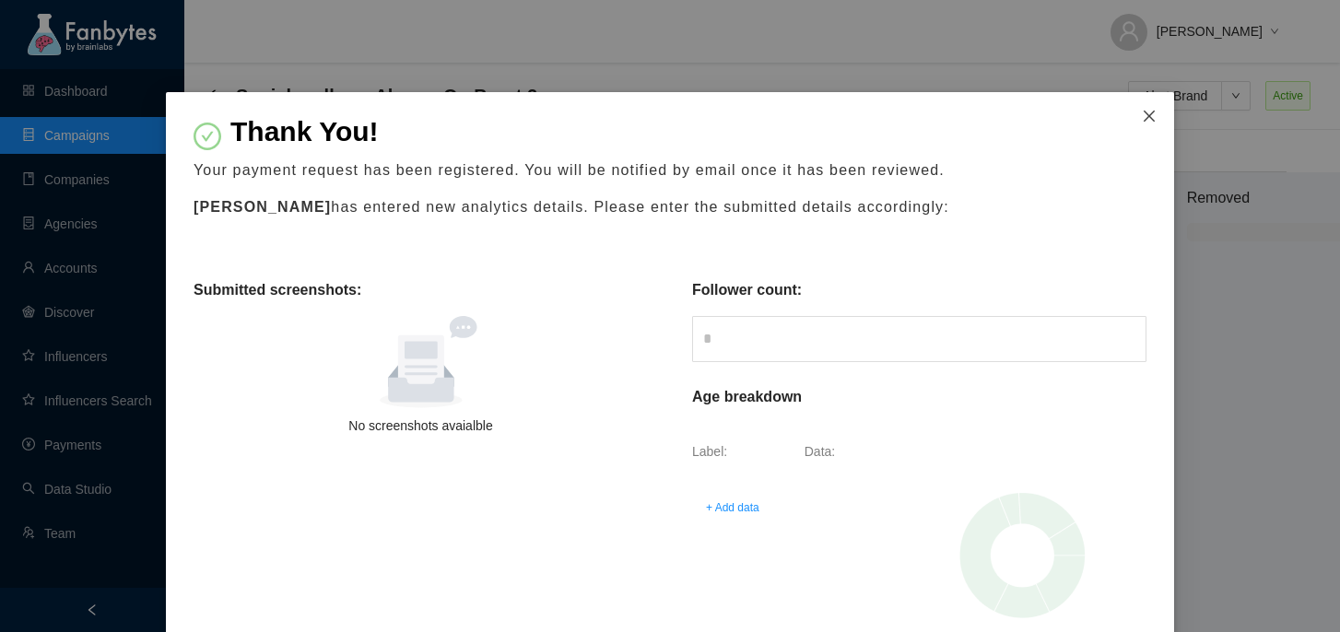 Image resolution: width=1340 pixels, height=632 pixels. What do you see at coordinates (1149, 116) in the screenshot?
I see `span: close` at bounding box center [1149, 116].